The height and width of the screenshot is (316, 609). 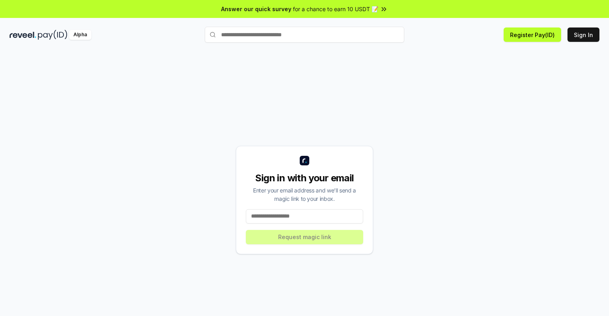 What do you see at coordinates (53, 35) in the screenshot?
I see `img: pay_id` at bounding box center [53, 35].